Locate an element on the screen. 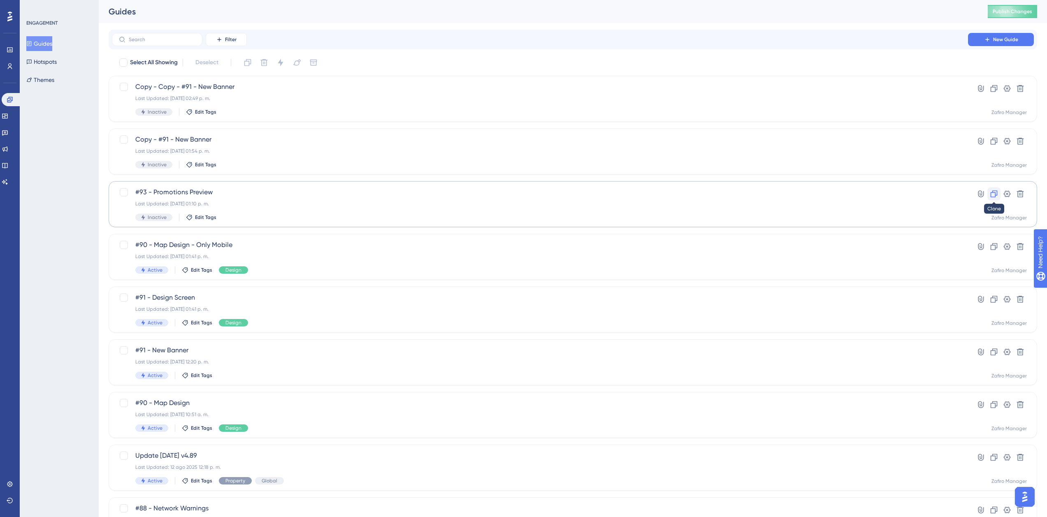 The height and width of the screenshot is (517, 1047). span: Publish Changes is located at coordinates (1013, 12).